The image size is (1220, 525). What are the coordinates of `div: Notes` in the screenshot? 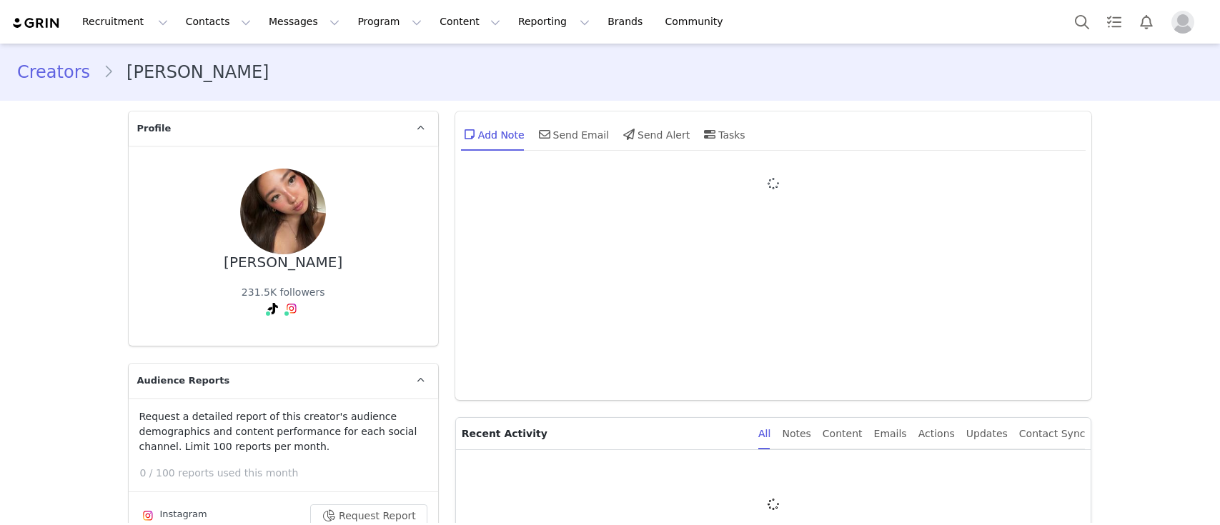 It's located at (796, 434).